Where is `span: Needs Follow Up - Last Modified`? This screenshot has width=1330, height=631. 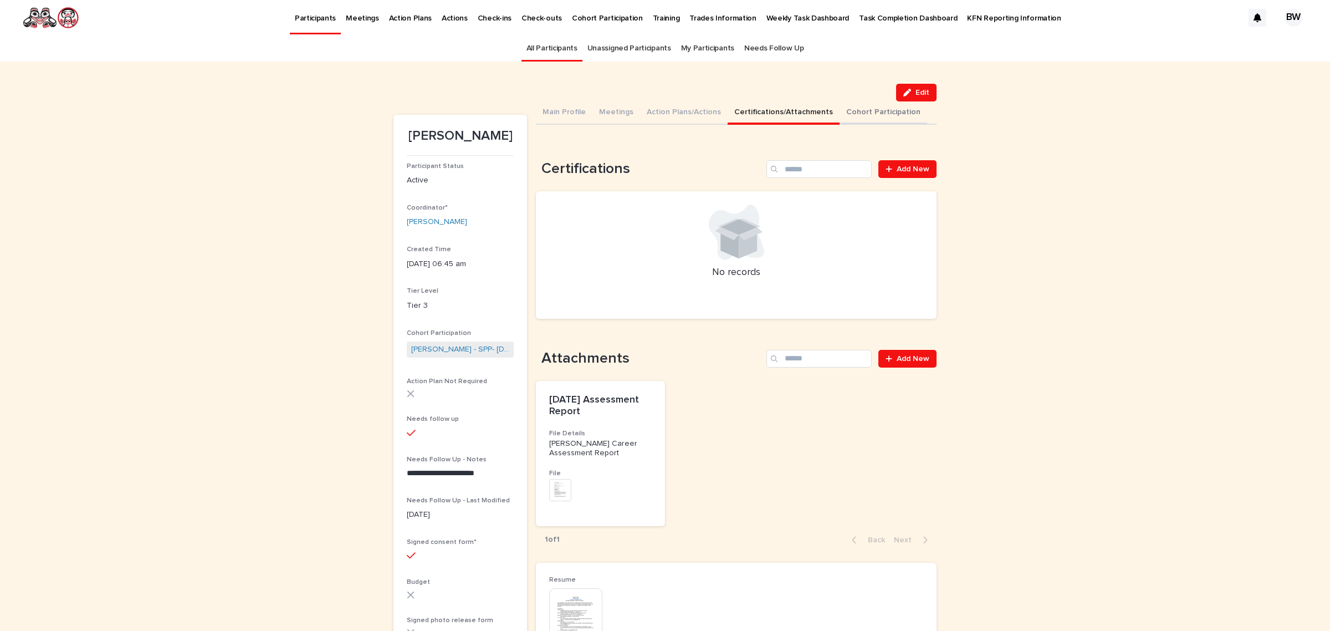 span: Needs Follow Up - Last Modified is located at coordinates (458, 500).